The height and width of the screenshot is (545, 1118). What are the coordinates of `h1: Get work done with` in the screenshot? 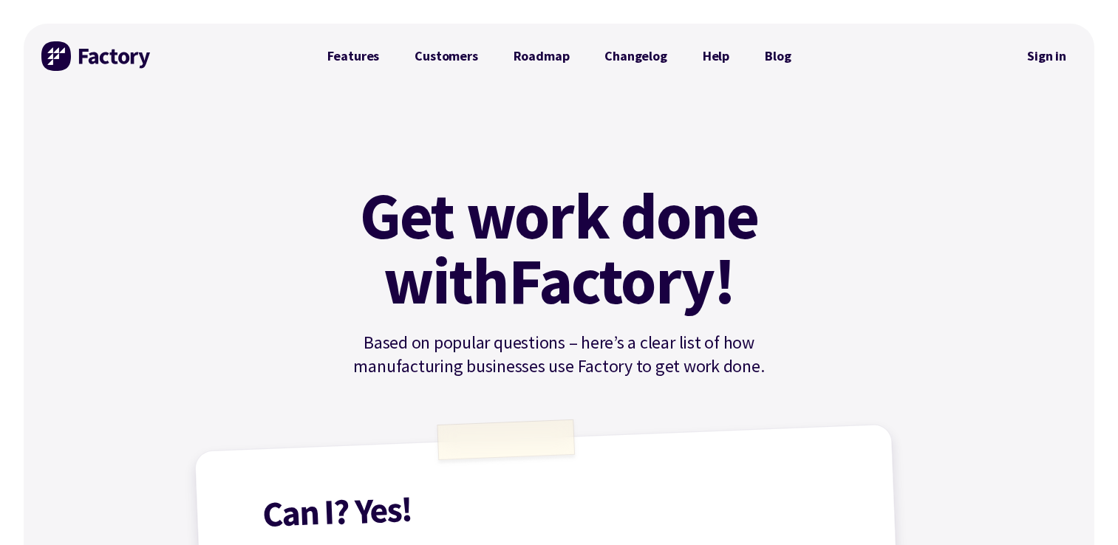 It's located at (559, 248).